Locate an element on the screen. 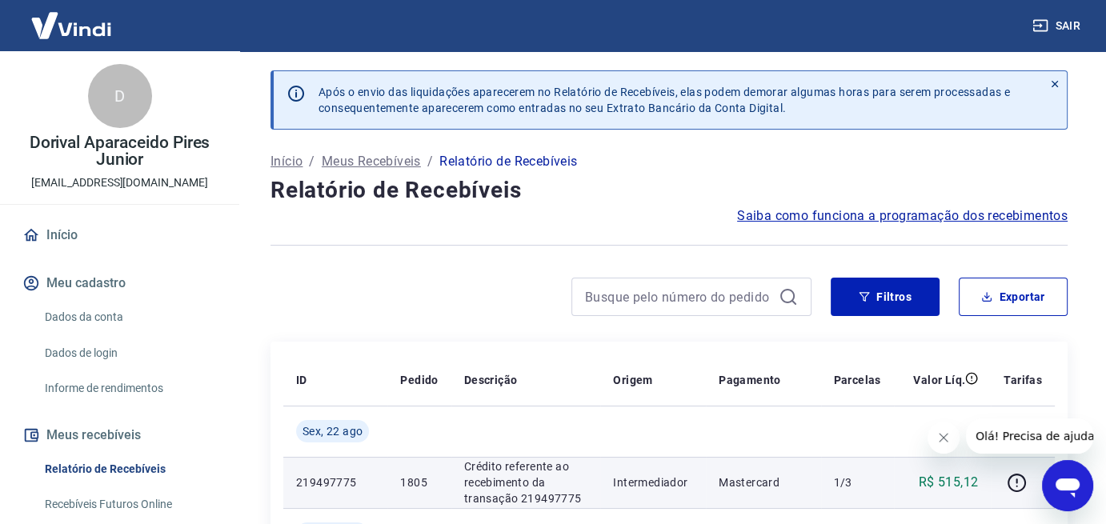 This screenshot has height=524, width=1106. img: Vindi is located at coordinates (71, 25).